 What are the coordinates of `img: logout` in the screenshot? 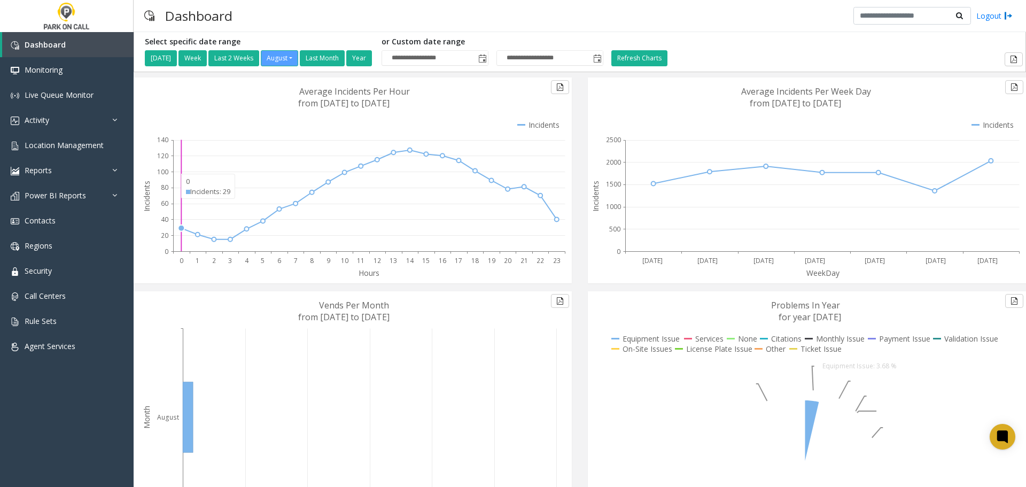 It's located at (1009, 16).